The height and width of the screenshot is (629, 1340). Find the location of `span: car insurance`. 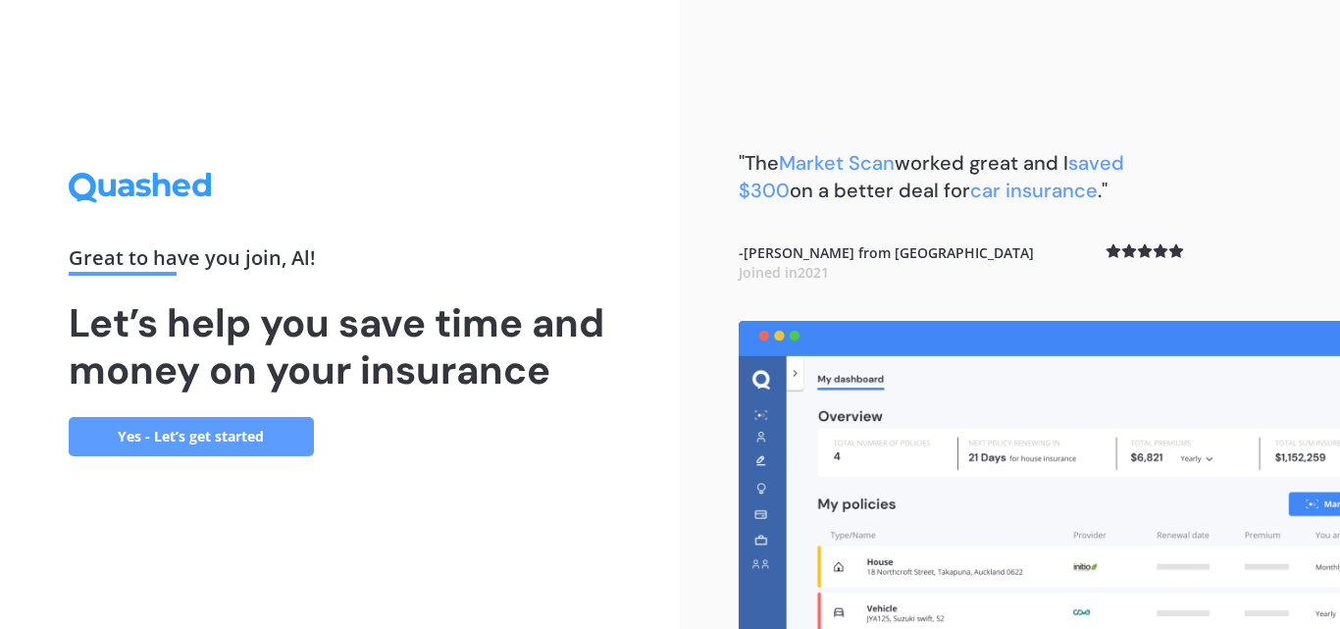

span: car insurance is located at coordinates (1034, 190).